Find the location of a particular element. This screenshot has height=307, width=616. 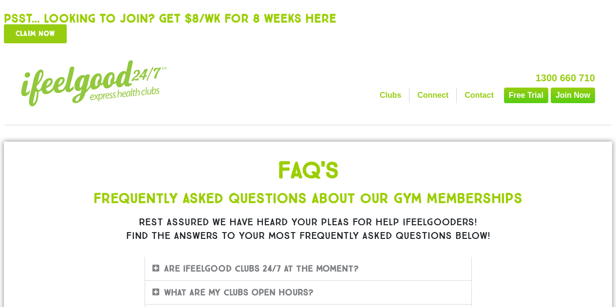

h1: Rest assured we have heard your pleas for help ifeelgooders! Find the answers to your most freque... is located at coordinates (308, 229).